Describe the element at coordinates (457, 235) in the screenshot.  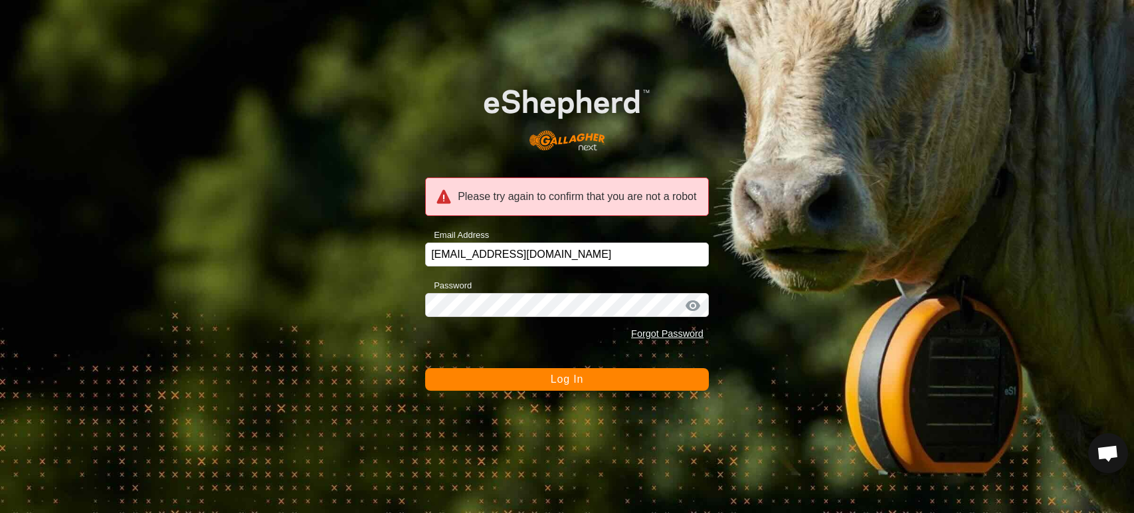
I see `label: Email Address` at that location.